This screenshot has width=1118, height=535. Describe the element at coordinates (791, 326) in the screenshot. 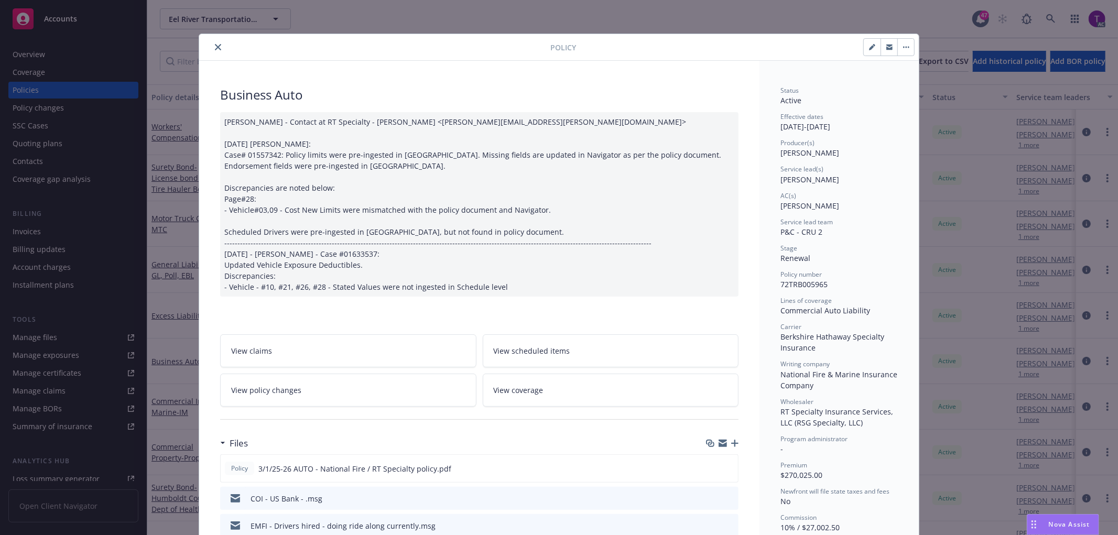

I see `span: Carrier` at that location.